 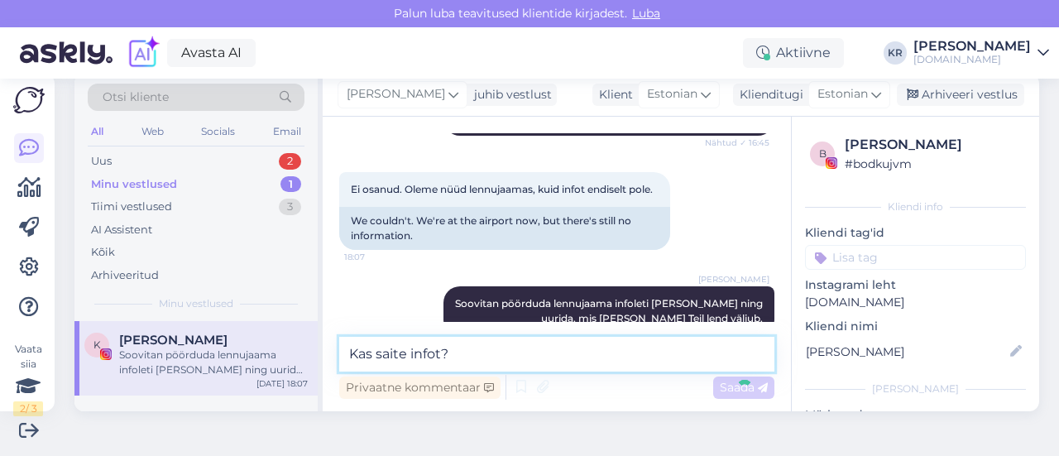 I want to click on span: b, so click(x=822, y=153).